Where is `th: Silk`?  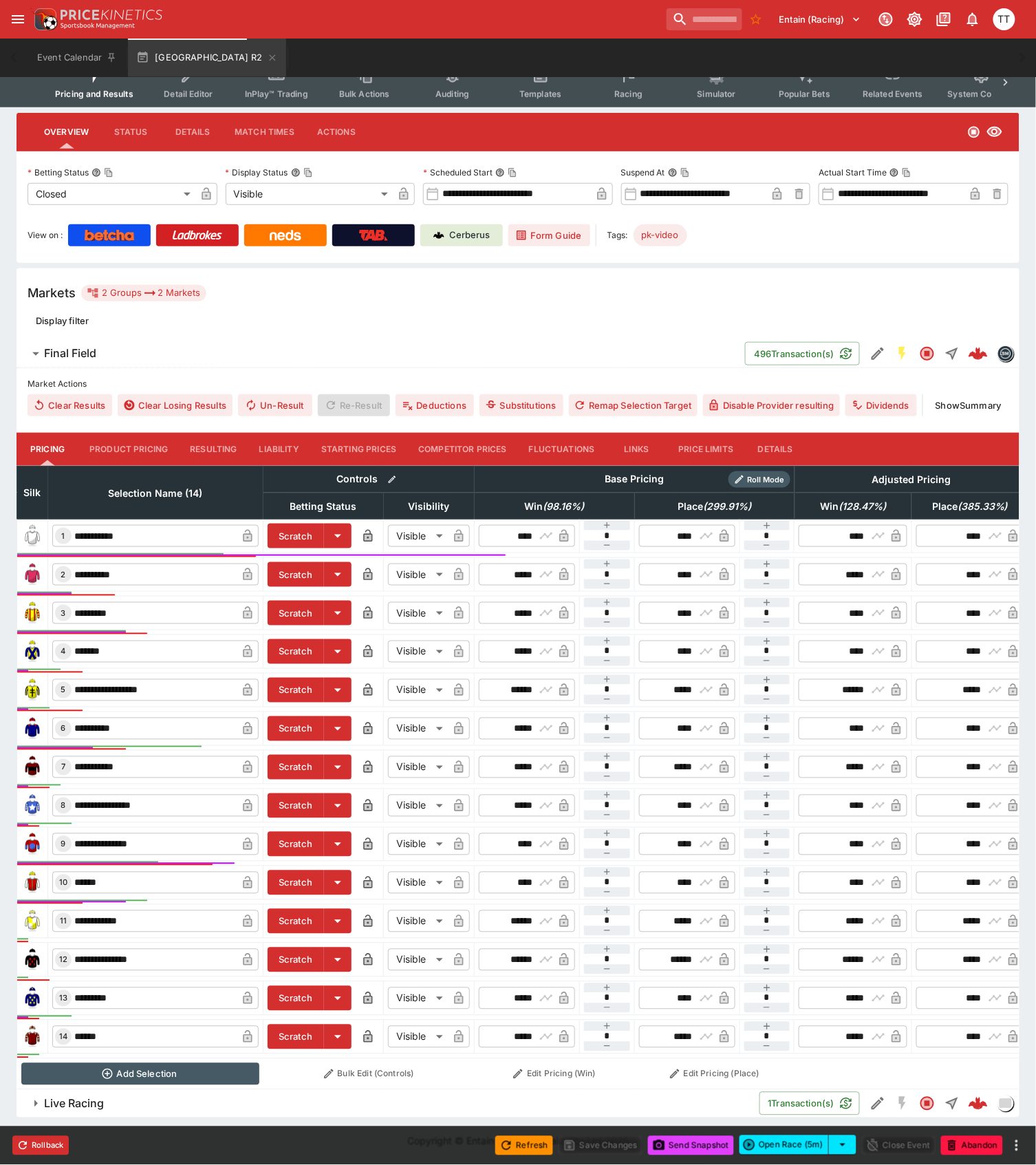
th: Silk is located at coordinates (32, 492).